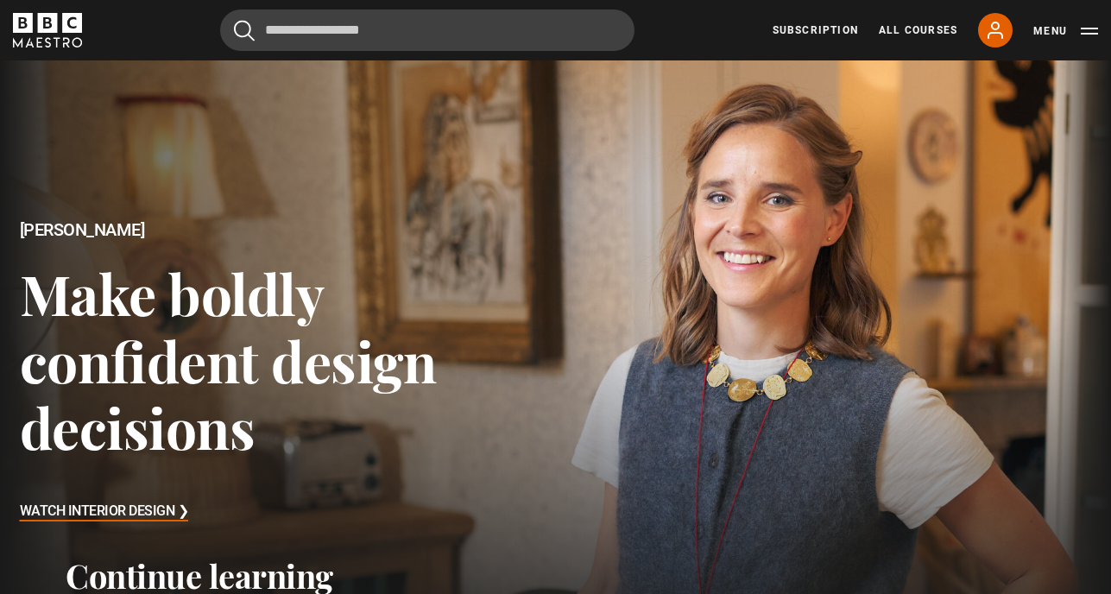  What do you see at coordinates (917, 30) in the screenshot?
I see `a: All Courses` at bounding box center [917, 30].